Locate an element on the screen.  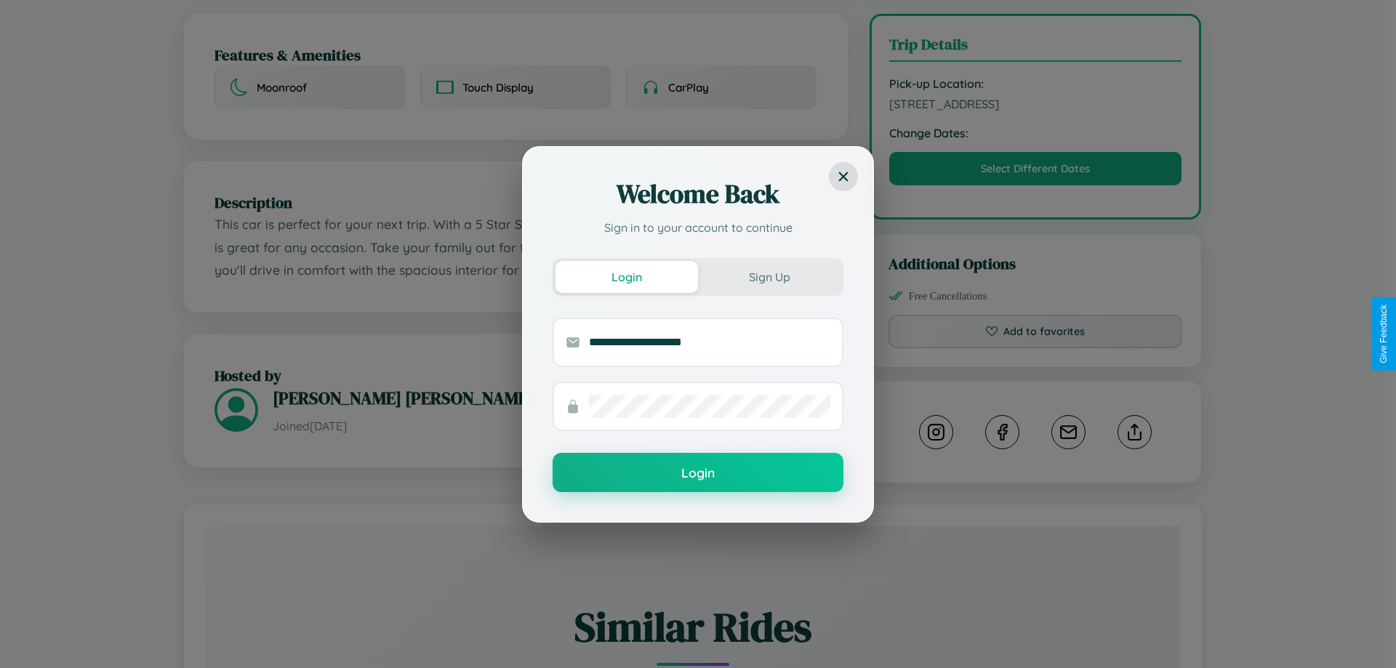
div: Give Feedback is located at coordinates (1383, 334).